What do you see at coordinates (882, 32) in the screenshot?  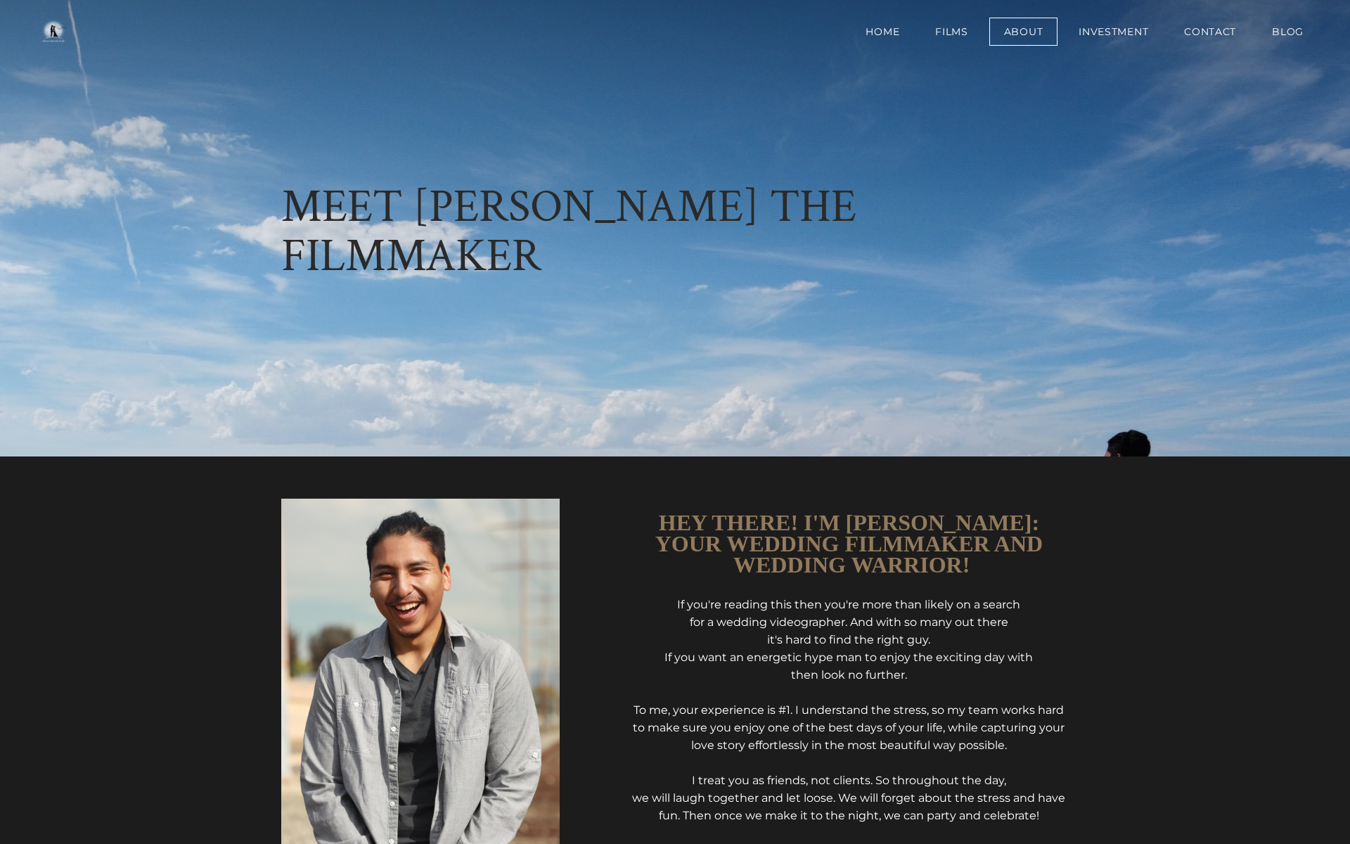 I see `a: Home` at bounding box center [882, 32].